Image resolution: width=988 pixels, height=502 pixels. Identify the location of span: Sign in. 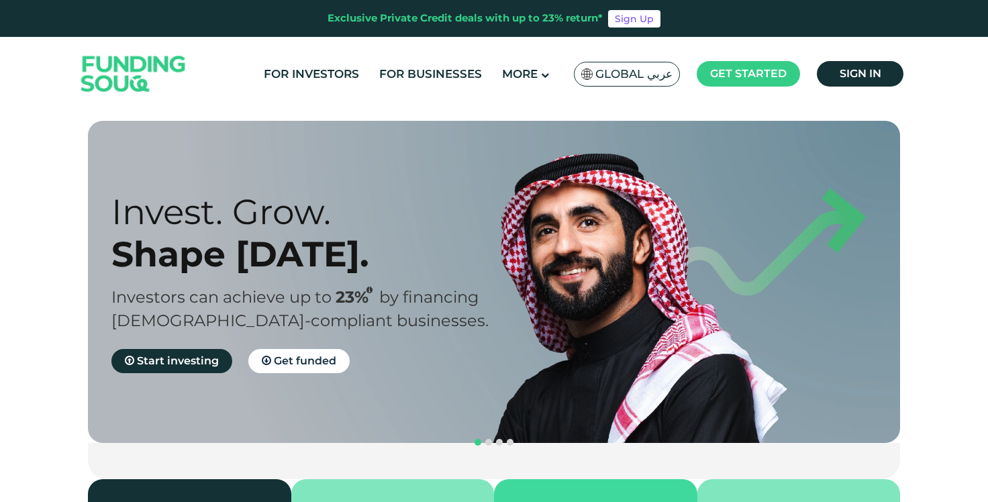
(861, 73).